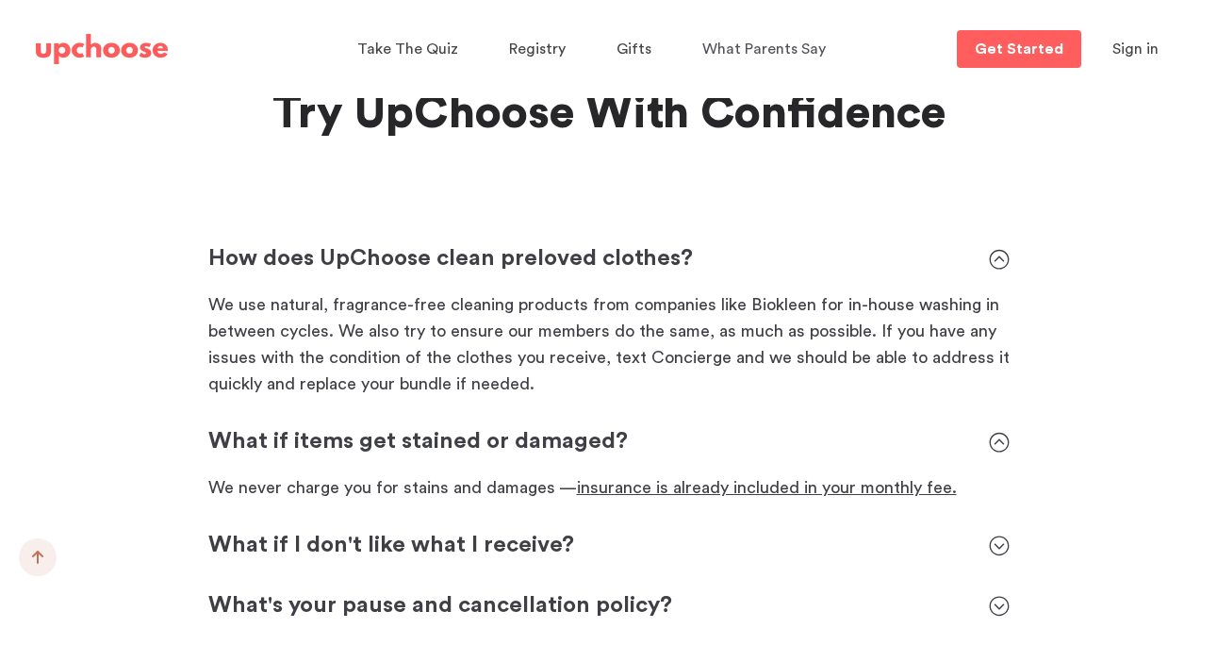 Image resolution: width=1217 pixels, height=661 pixels. Describe the element at coordinates (766, 487) in the screenshot. I see `a: insurance is already included in your monthly fee.` at that location.